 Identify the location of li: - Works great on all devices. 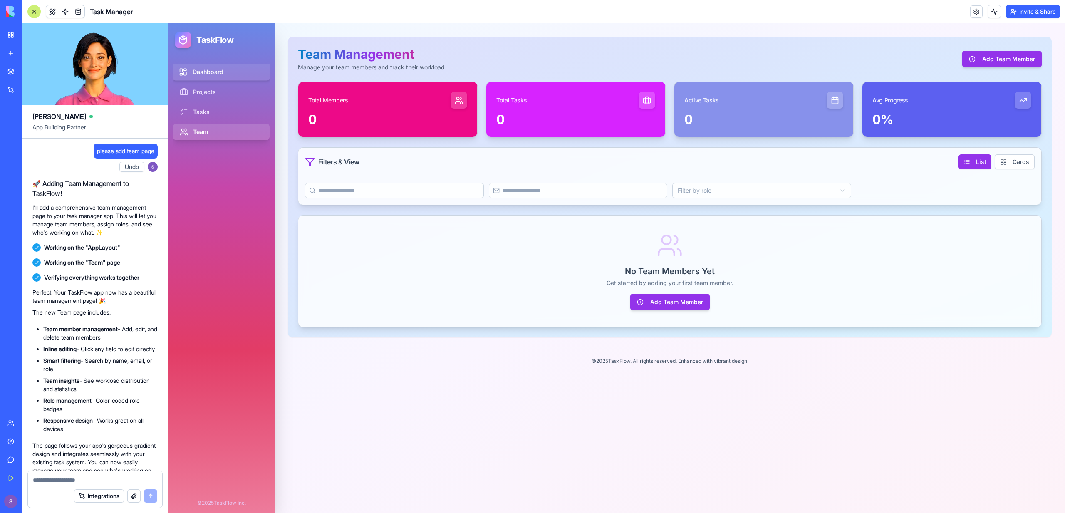
(100, 425).